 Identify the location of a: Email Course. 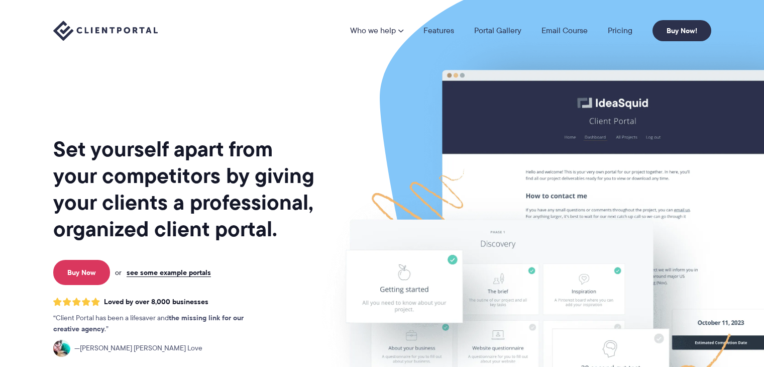
(565, 31).